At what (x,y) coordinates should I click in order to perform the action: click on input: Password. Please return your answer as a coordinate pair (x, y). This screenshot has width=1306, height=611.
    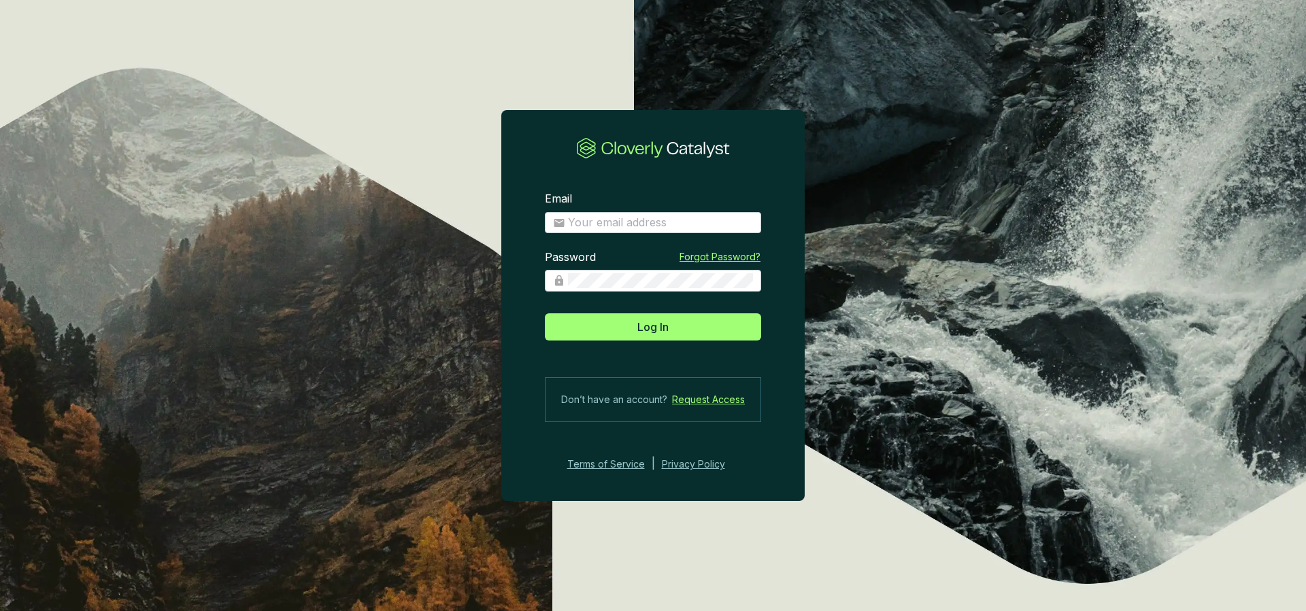
    Looking at the image, I should click on (660, 281).